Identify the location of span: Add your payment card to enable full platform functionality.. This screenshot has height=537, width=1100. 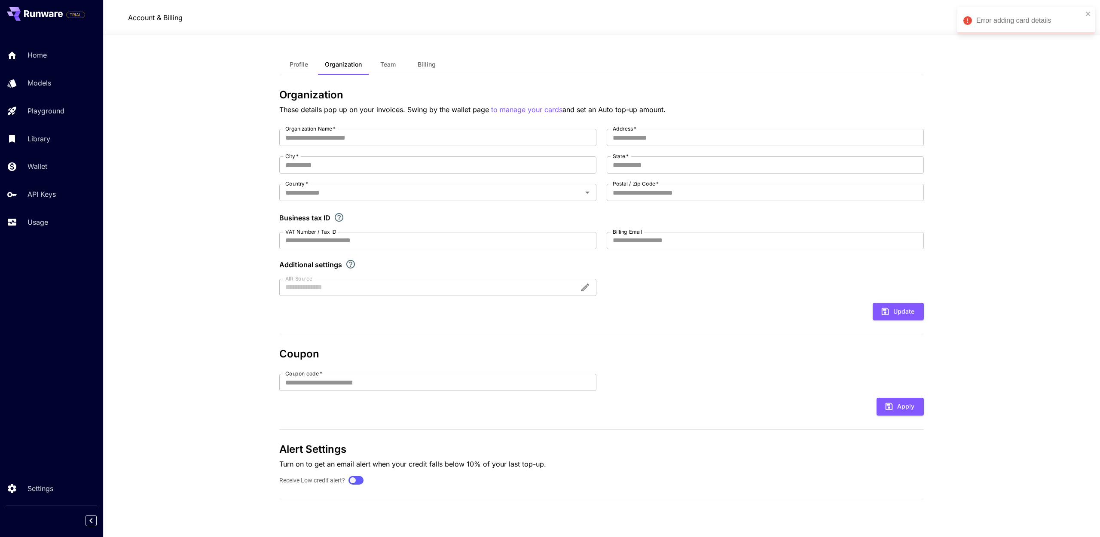
(76, 15).